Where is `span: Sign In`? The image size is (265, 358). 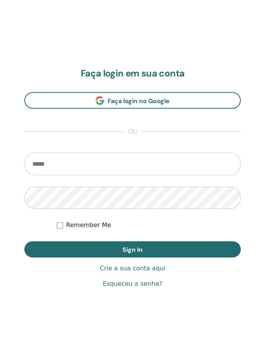 span: Sign In is located at coordinates (133, 249).